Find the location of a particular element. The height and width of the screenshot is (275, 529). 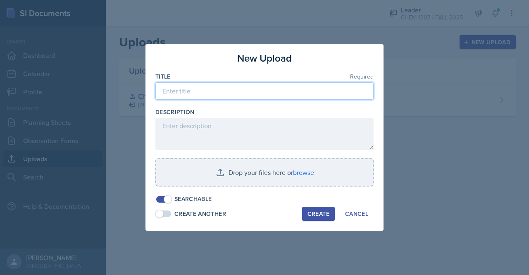

label: Title is located at coordinates (163, 77).